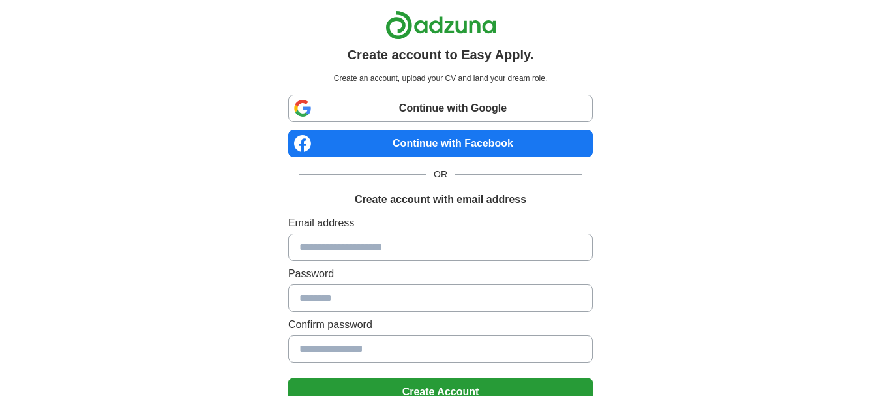  What do you see at coordinates (440, 143) in the screenshot?
I see `a: Continue with Facebook` at bounding box center [440, 143].